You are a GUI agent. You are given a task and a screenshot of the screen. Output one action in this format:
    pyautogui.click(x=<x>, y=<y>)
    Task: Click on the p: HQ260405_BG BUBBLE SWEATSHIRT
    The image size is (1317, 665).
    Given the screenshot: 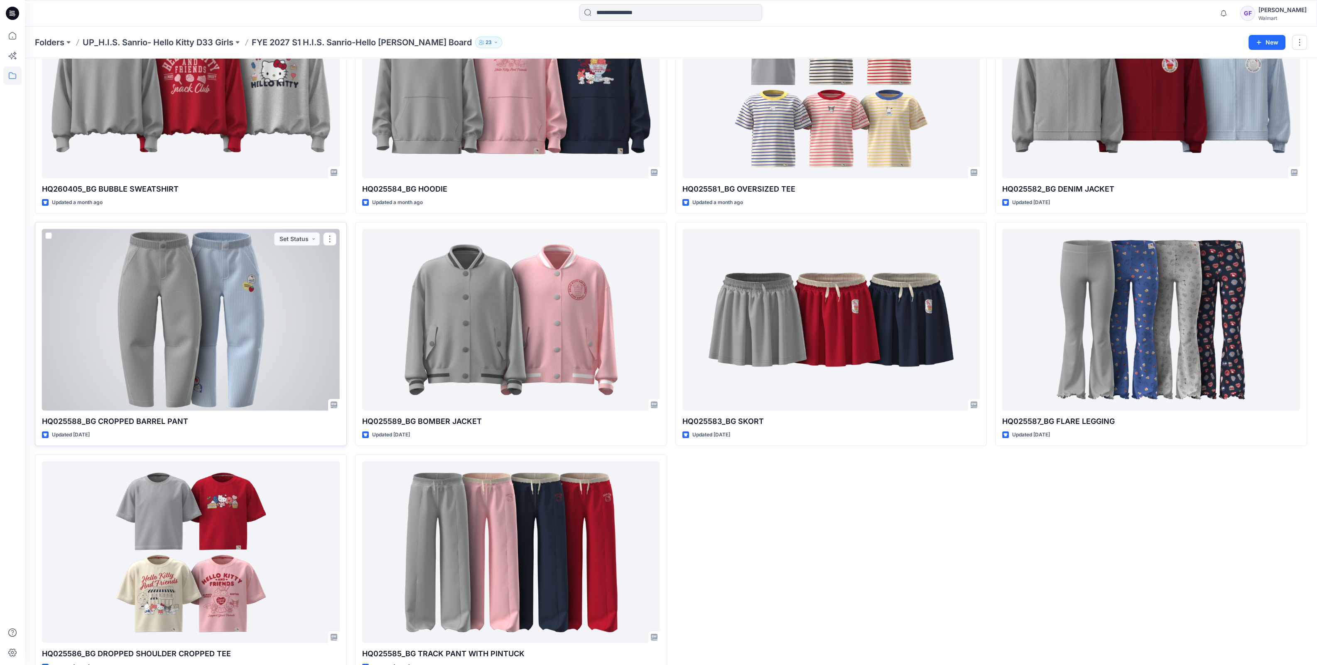 What is the action you would take?
    pyautogui.click(x=191, y=189)
    